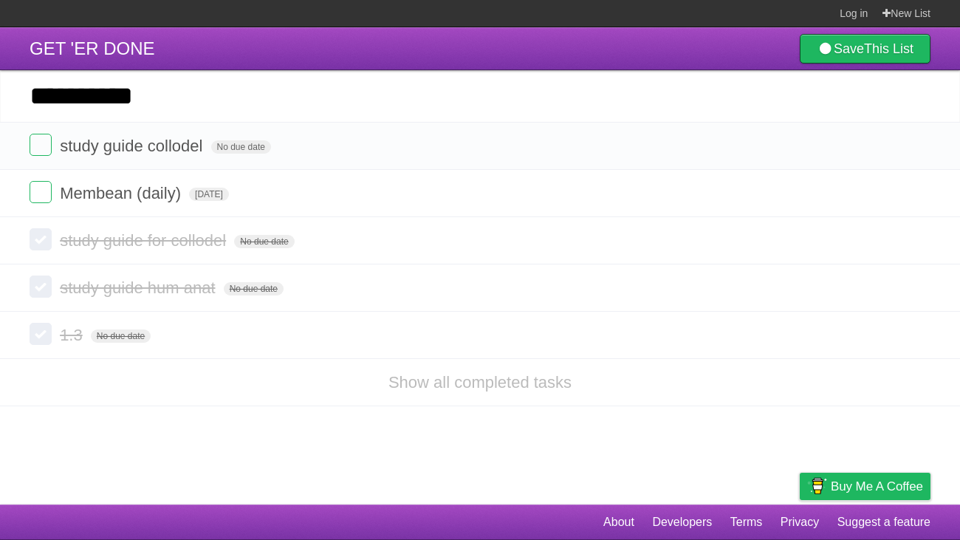  Describe the element at coordinates (122, 193) in the screenshot. I see `span: Membean (daily)` at that location.